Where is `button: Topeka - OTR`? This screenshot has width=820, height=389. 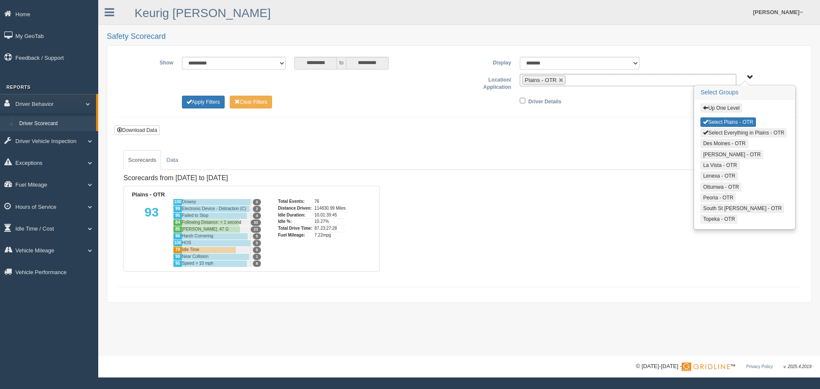
button: Topeka - OTR is located at coordinates (719, 219).